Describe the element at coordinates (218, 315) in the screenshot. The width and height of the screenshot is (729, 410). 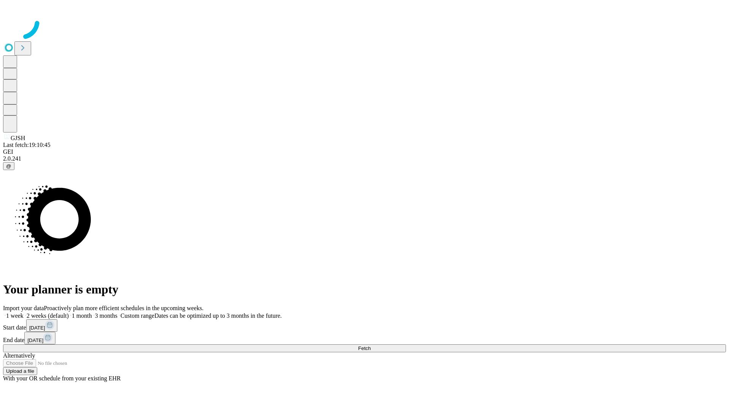
I see `span: Dates can be optimized up to 3 months in the future.` at that location.